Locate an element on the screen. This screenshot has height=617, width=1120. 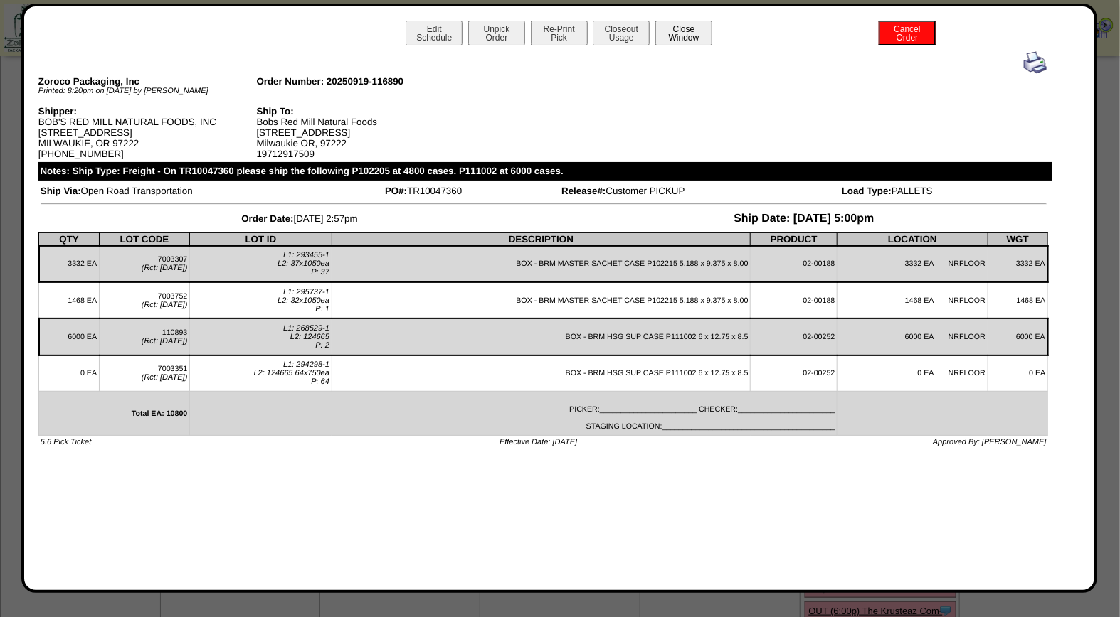
div: Order Number: 20250919-116890 is located at coordinates (365, 81).